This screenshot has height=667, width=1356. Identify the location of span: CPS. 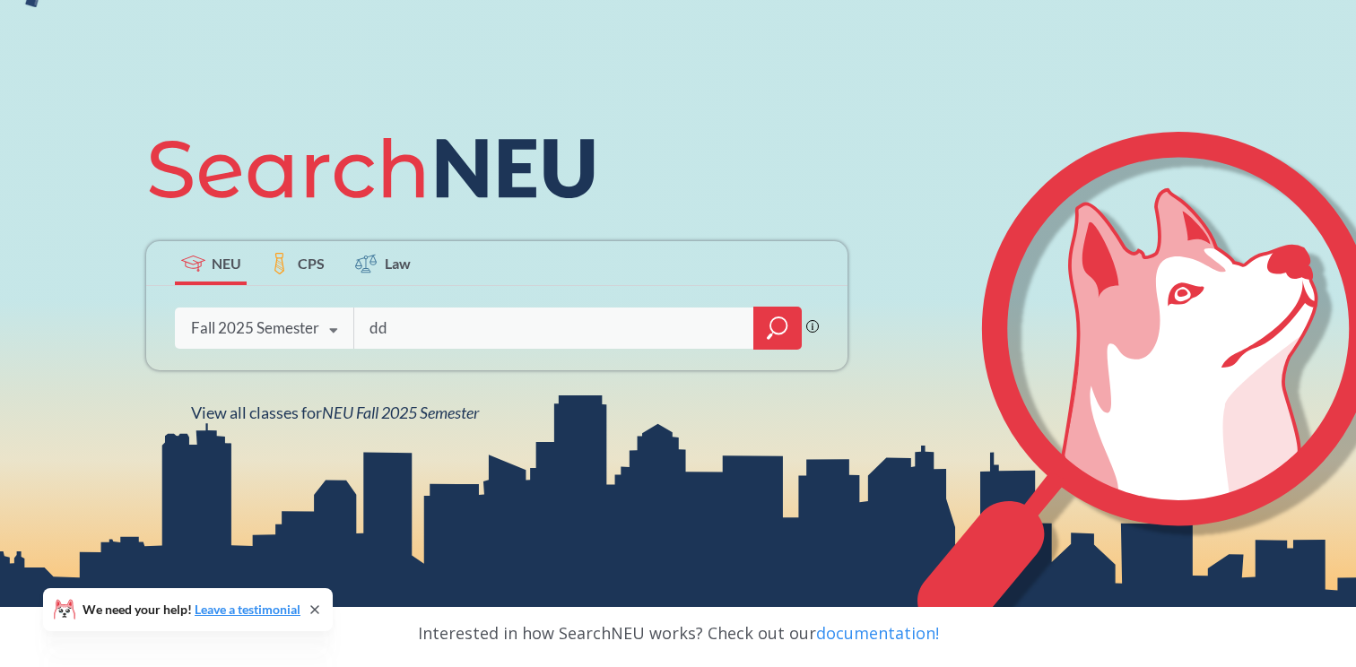
(311, 263).